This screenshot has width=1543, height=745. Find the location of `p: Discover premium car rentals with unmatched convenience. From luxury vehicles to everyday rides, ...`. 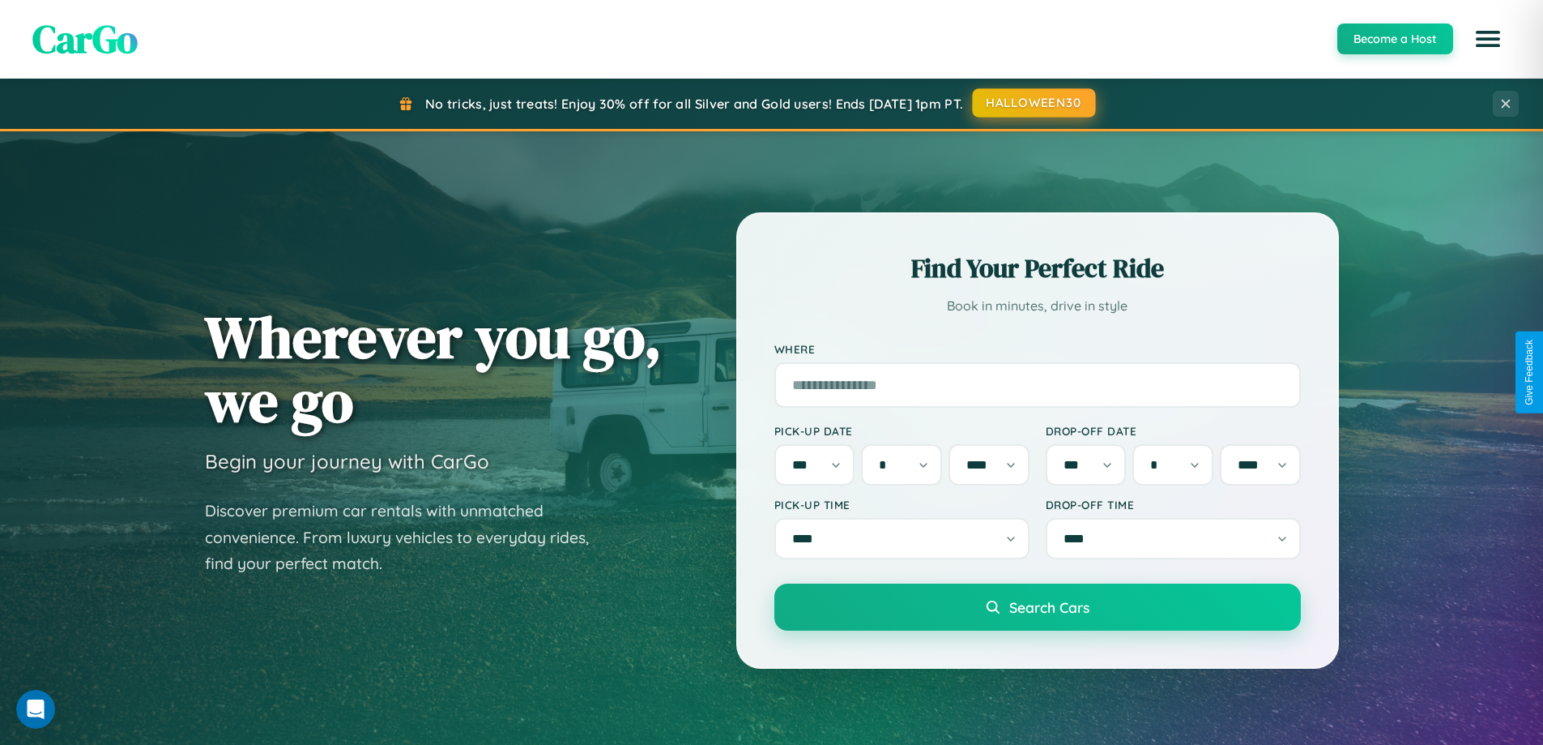

p: Discover premium car rentals with unmatched convenience. From luxury vehicles to everyday rides, ... is located at coordinates (408, 537).